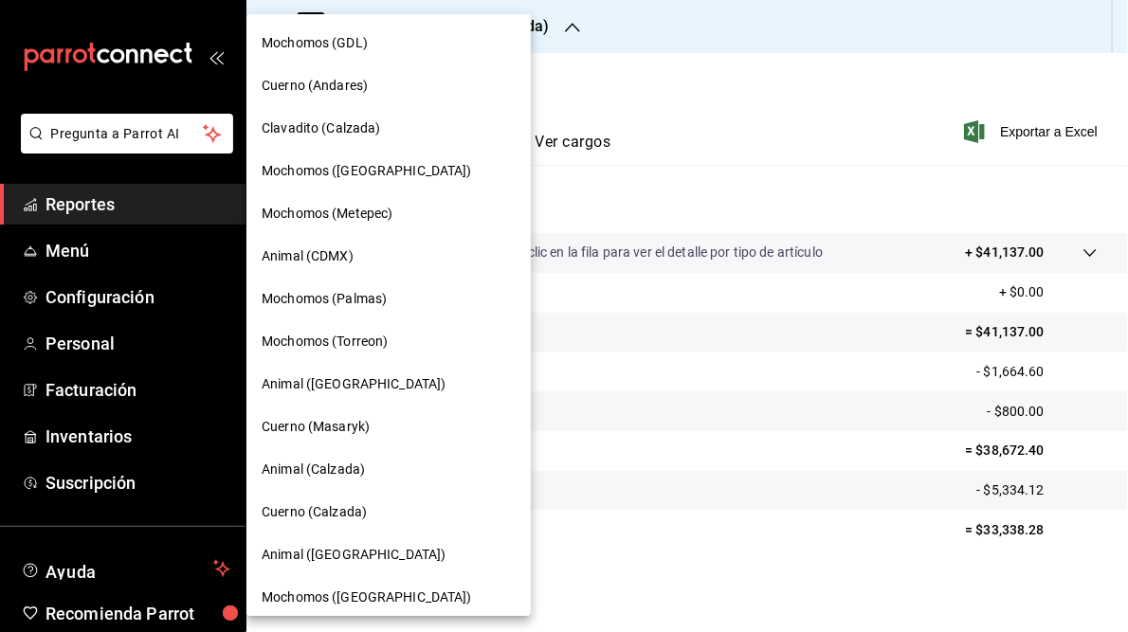 This screenshot has height=632, width=1128. What do you see at coordinates (315, 43) in the screenshot?
I see `span: Mochomos (GDL)` at bounding box center [315, 43].